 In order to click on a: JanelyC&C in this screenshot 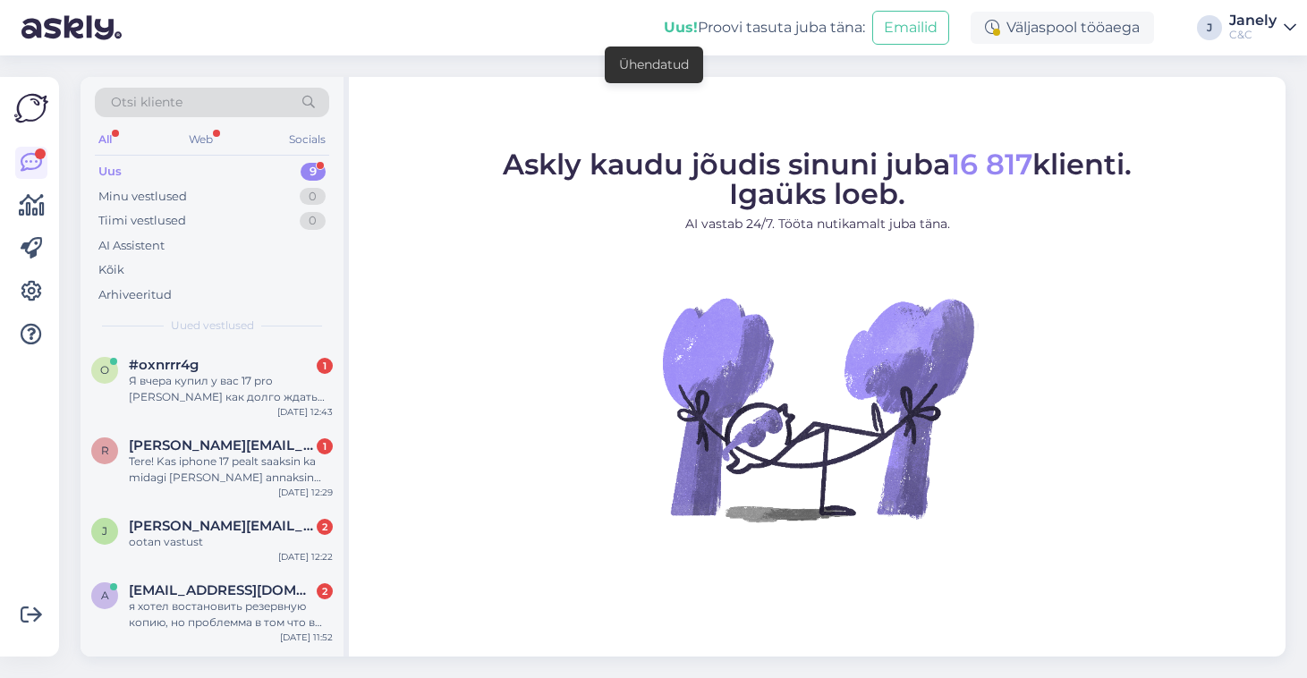, I will do `click(1262, 28)`.